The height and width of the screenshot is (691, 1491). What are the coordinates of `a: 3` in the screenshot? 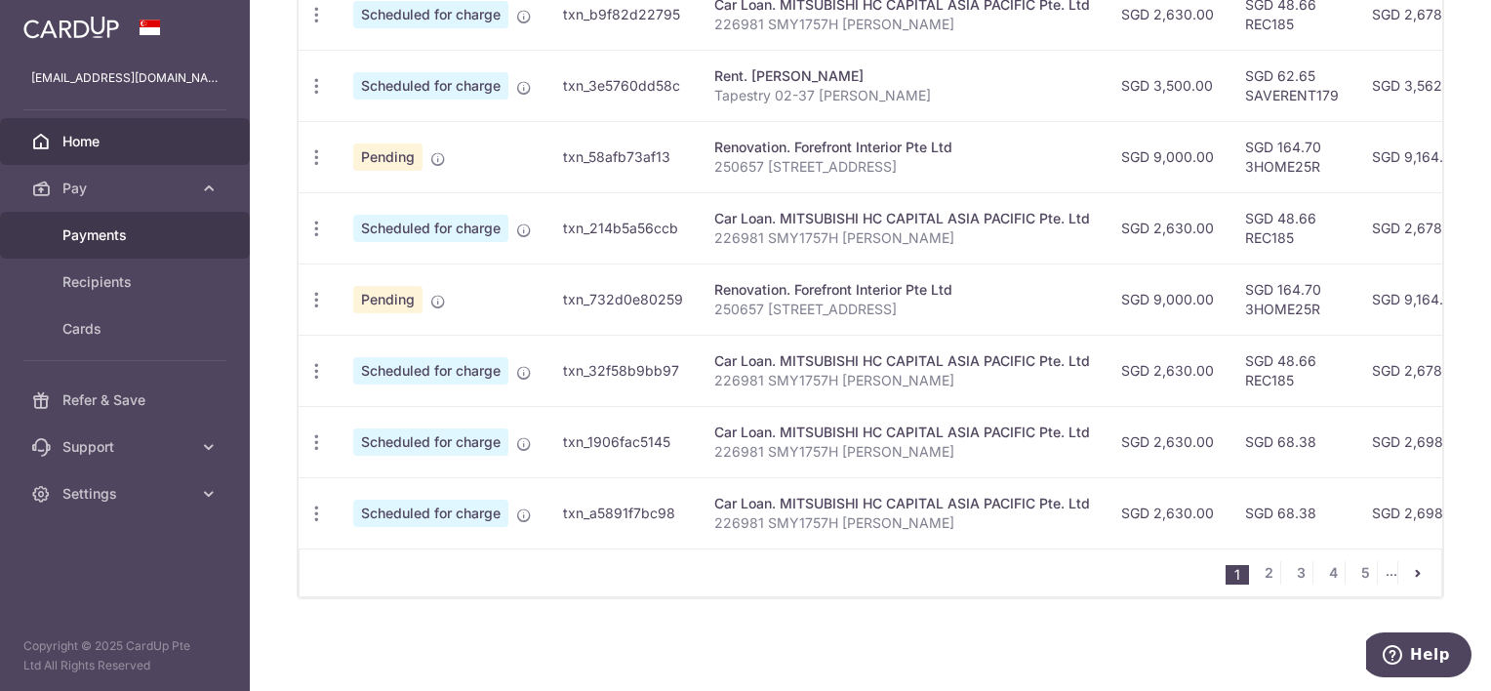 It's located at (1301, 573).